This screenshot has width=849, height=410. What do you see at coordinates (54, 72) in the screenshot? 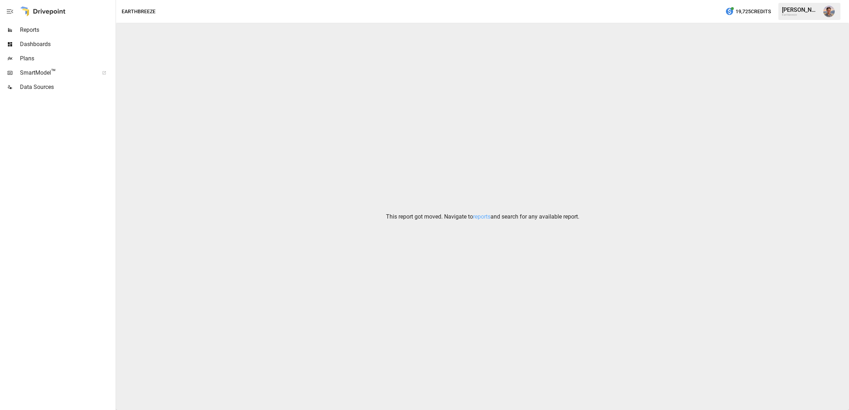
I see `span: ™` at bounding box center [54, 72].